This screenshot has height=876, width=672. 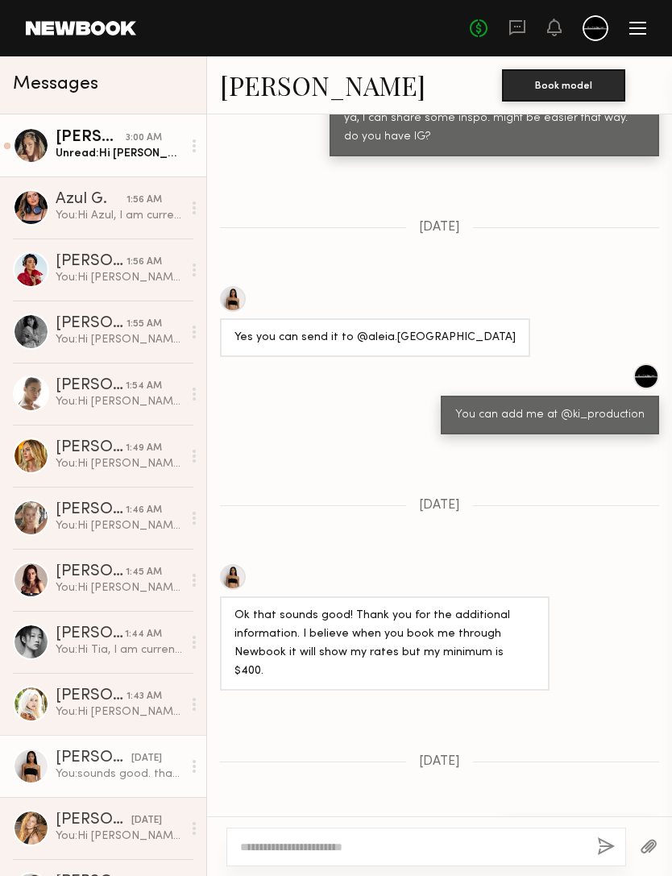 I want to click on div: 1:43 AM, so click(x=144, y=696).